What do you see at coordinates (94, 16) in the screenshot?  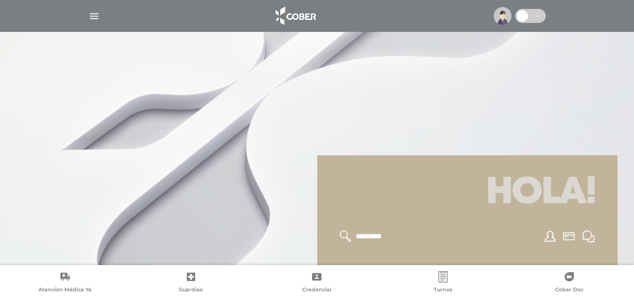 I see `img: Cober_menu-lines-white.svg` at bounding box center [94, 16].